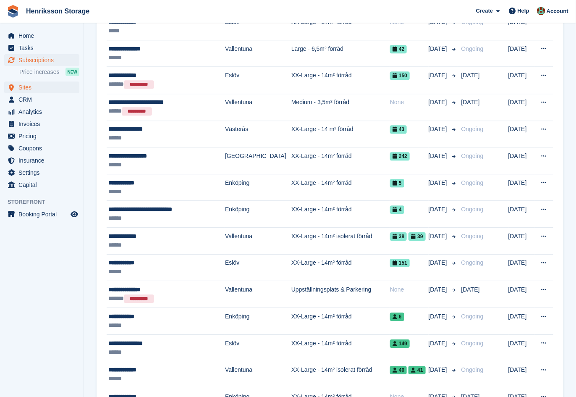 The image size is (576, 397). I want to click on span: Invoices, so click(44, 124).